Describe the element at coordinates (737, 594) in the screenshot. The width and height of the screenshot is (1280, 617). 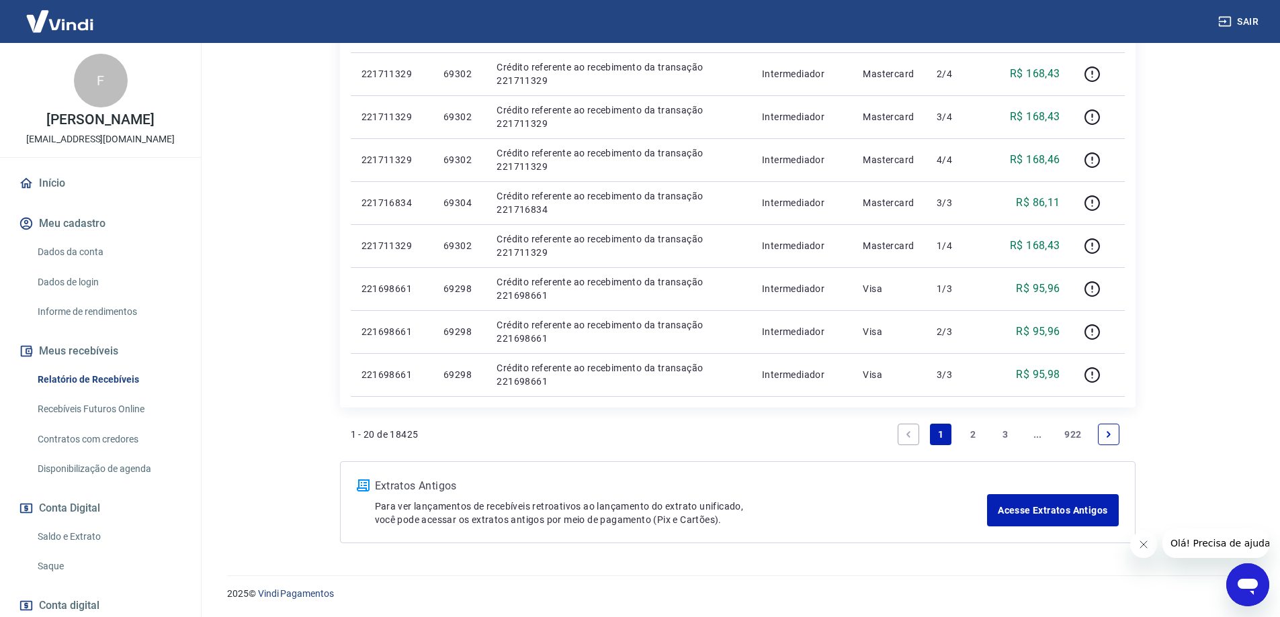
I see `p: 2025 ©` at that location.